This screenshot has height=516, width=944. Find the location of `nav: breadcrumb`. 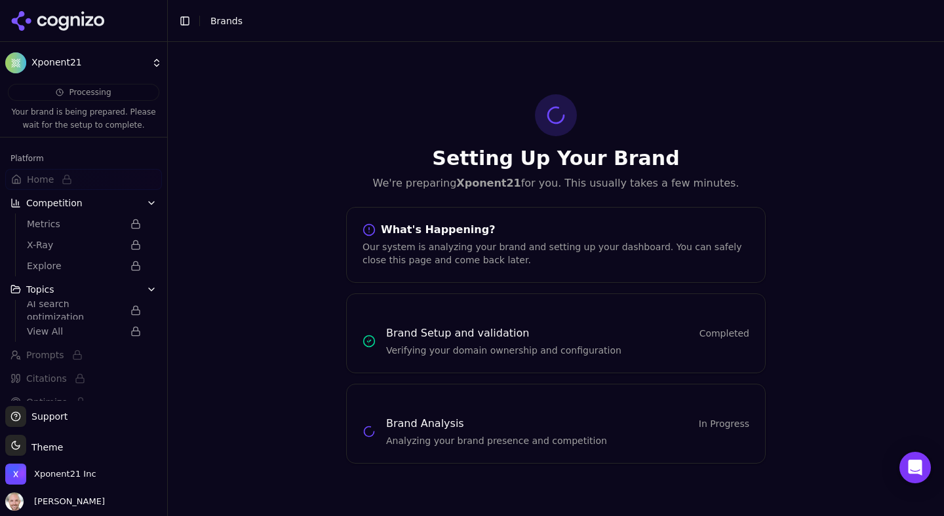

nav: breadcrumb is located at coordinates (226, 21).